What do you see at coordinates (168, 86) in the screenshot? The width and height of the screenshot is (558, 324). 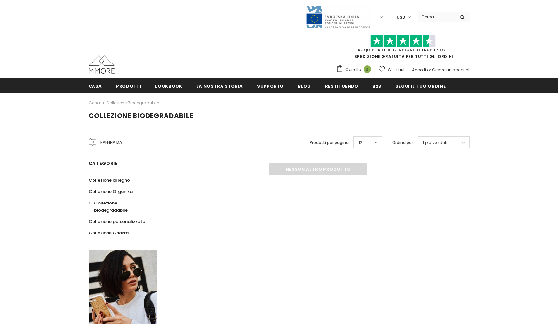 I see `a: Lookbook` at bounding box center [168, 86].